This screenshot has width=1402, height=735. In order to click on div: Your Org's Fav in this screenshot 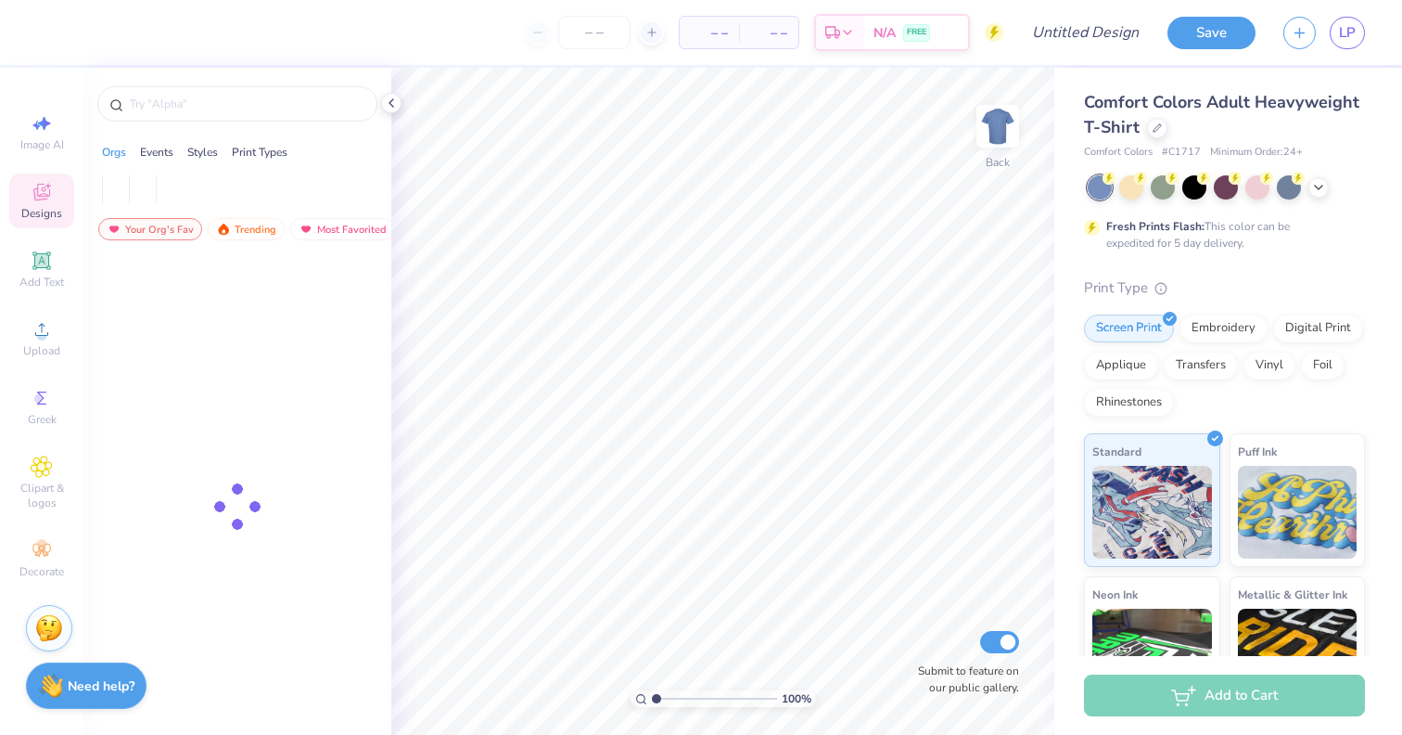, I will do `click(150, 229)`.